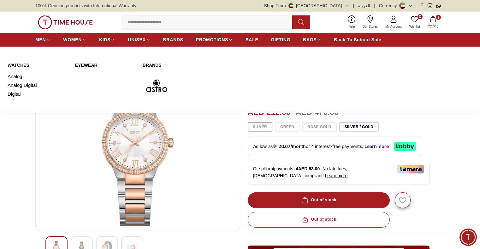 The image size is (480, 249). I want to click on span: My Account, so click(393, 26).